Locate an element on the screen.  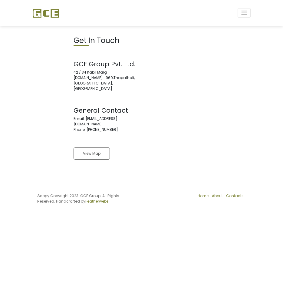
a: About is located at coordinates (218, 196).